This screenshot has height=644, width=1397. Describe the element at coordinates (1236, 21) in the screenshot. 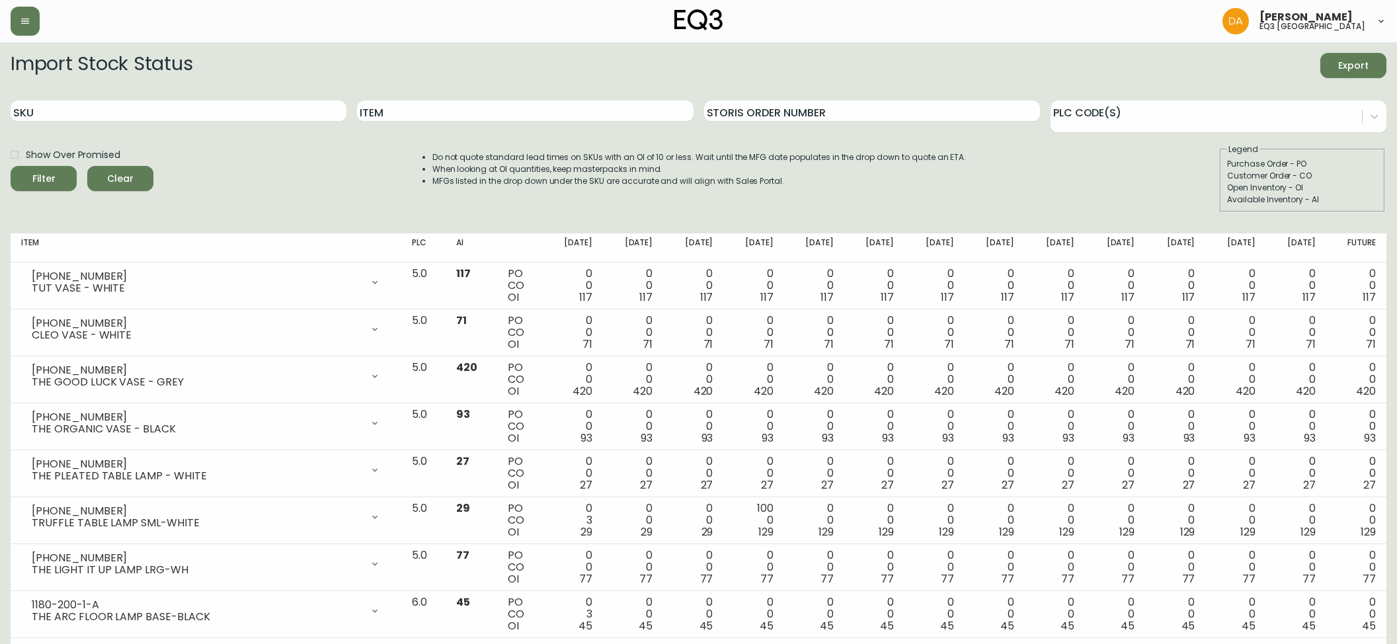

I see `img: dd1a7e8db21a0ac8adbf82b84ca05374` at that location.